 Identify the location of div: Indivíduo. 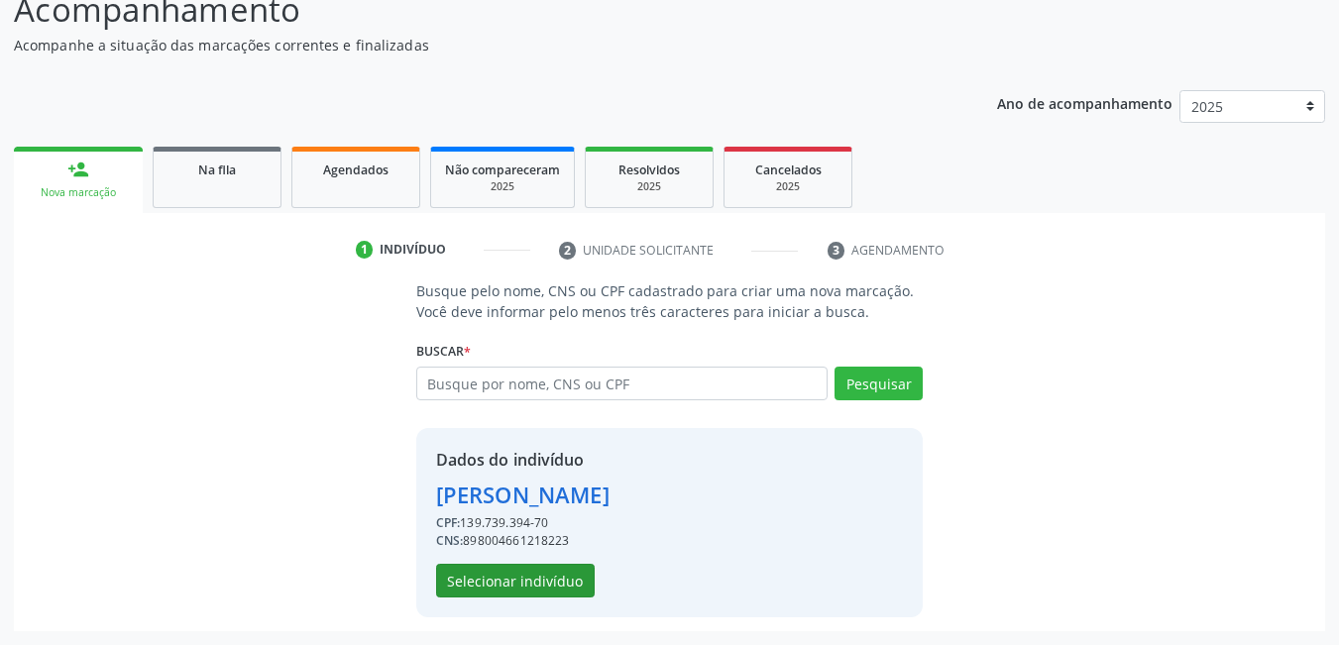
(412, 250).